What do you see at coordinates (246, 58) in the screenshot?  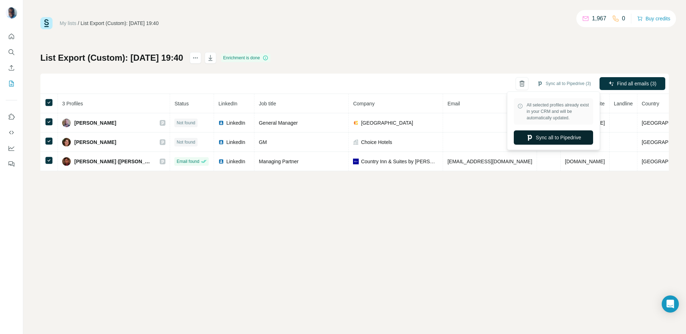 I see `div: Enrichment is done` at bounding box center [246, 58].